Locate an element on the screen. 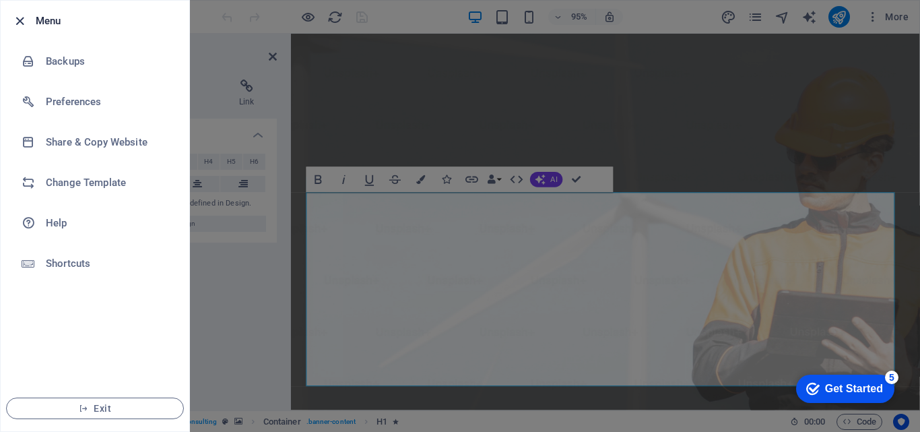 The height and width of the screenshot is (432, 920). a: Help is located at coordinates (95, 223).